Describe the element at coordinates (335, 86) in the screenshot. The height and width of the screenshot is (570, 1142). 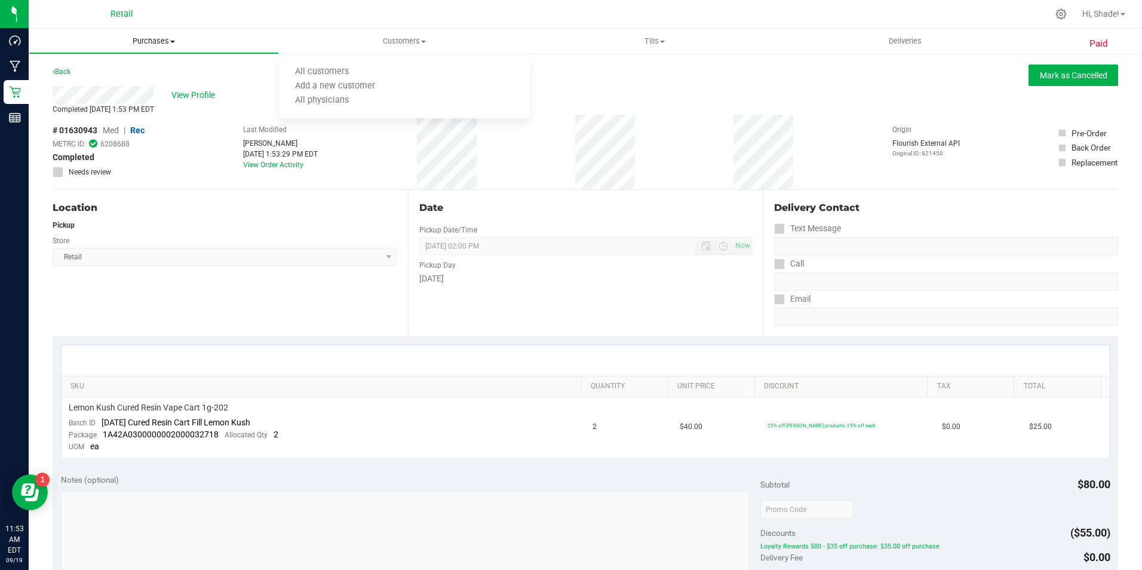
I see `span: Add a new customer` at that location.